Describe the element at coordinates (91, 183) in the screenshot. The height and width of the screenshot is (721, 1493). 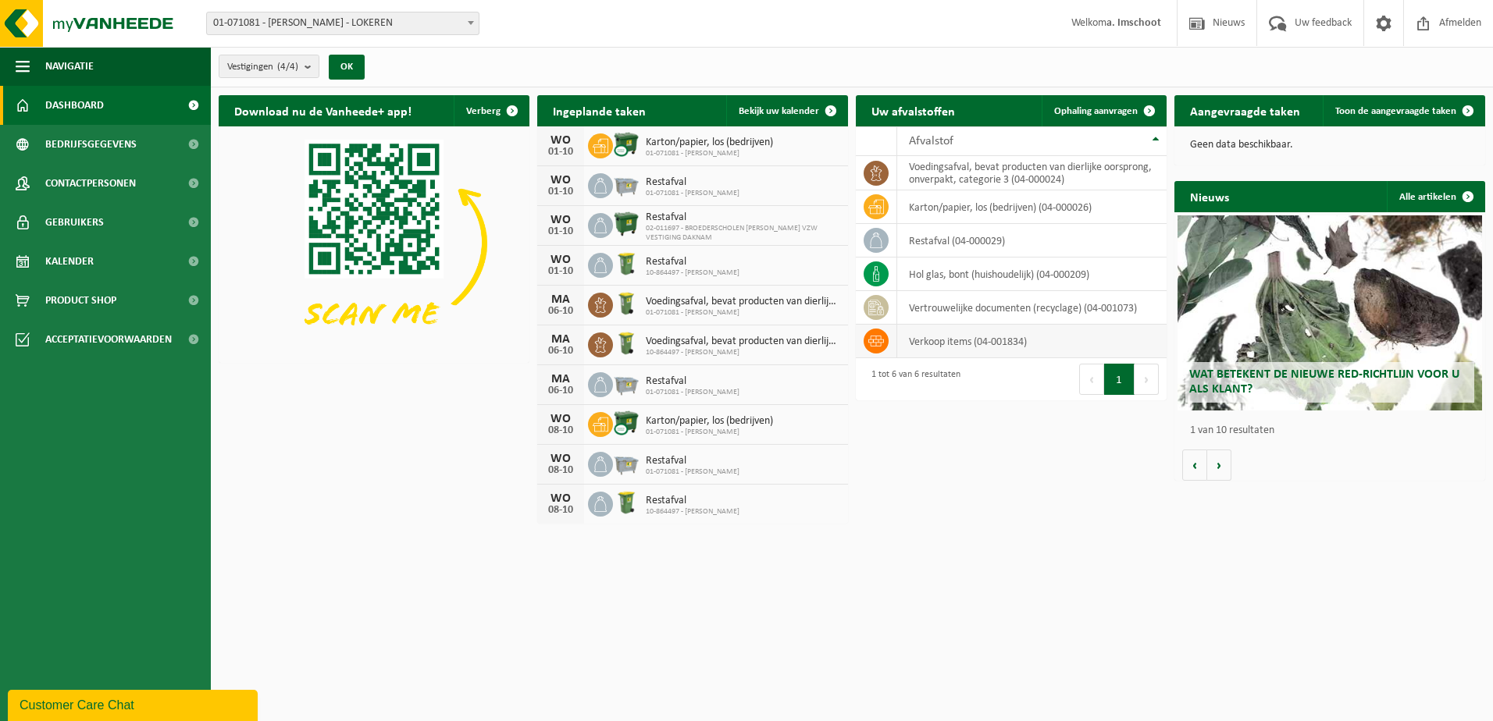
I see `span: Contactpersonen` at that location.